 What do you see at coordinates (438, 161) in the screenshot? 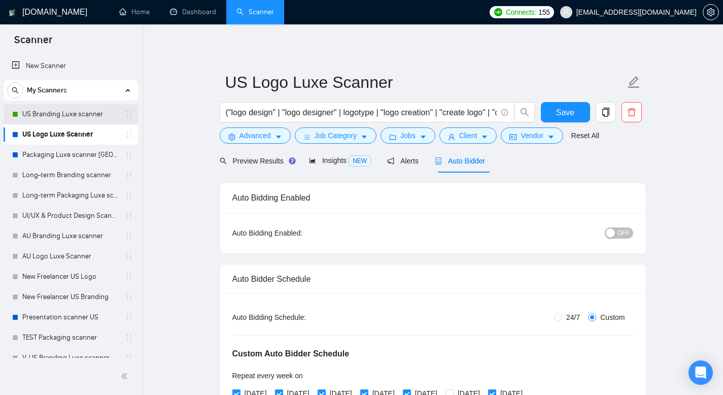
I see `span: robot` at bounding box center [438, 161].